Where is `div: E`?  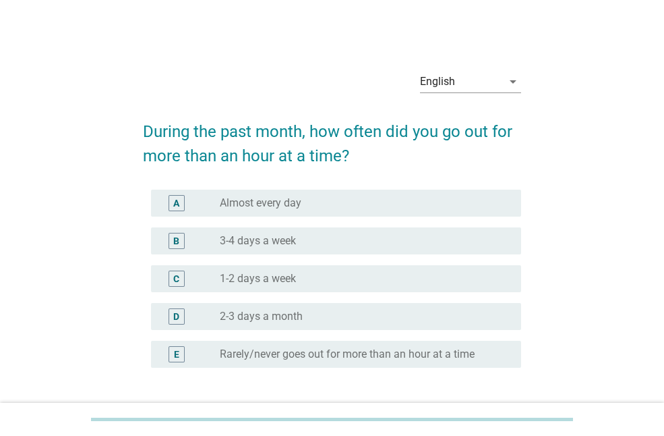
div: E is located at coordinates (177, 353).